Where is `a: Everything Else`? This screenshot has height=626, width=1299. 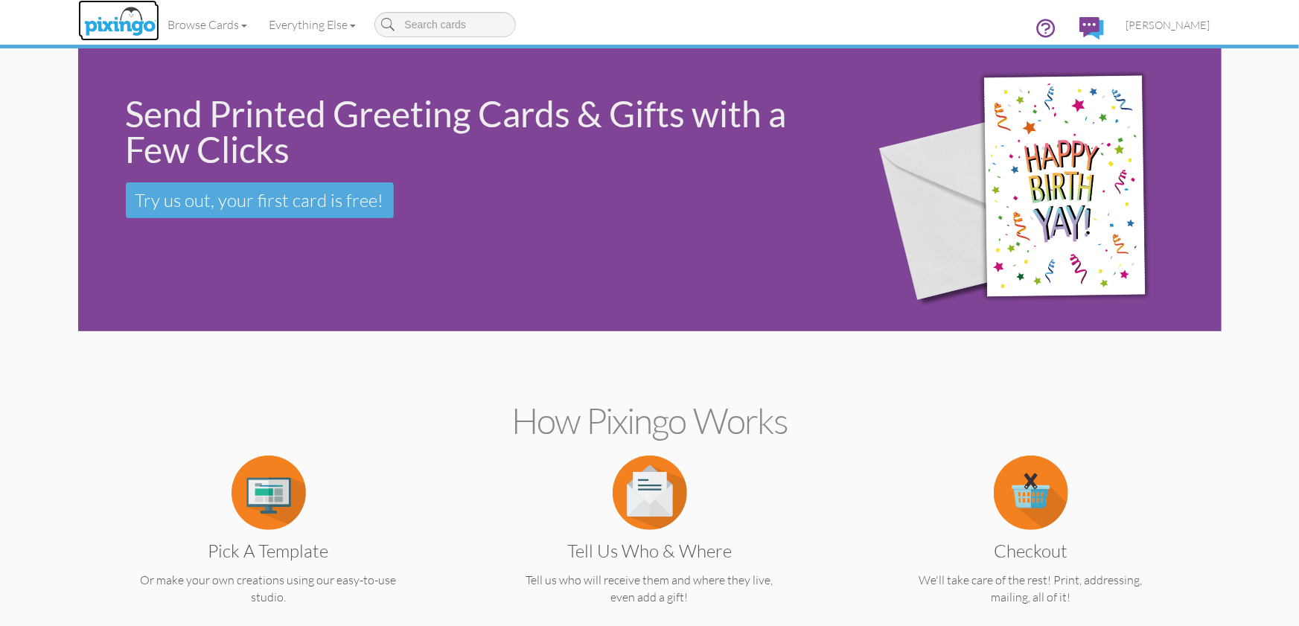 a: Everything Else is located at coordinates (313, 25).